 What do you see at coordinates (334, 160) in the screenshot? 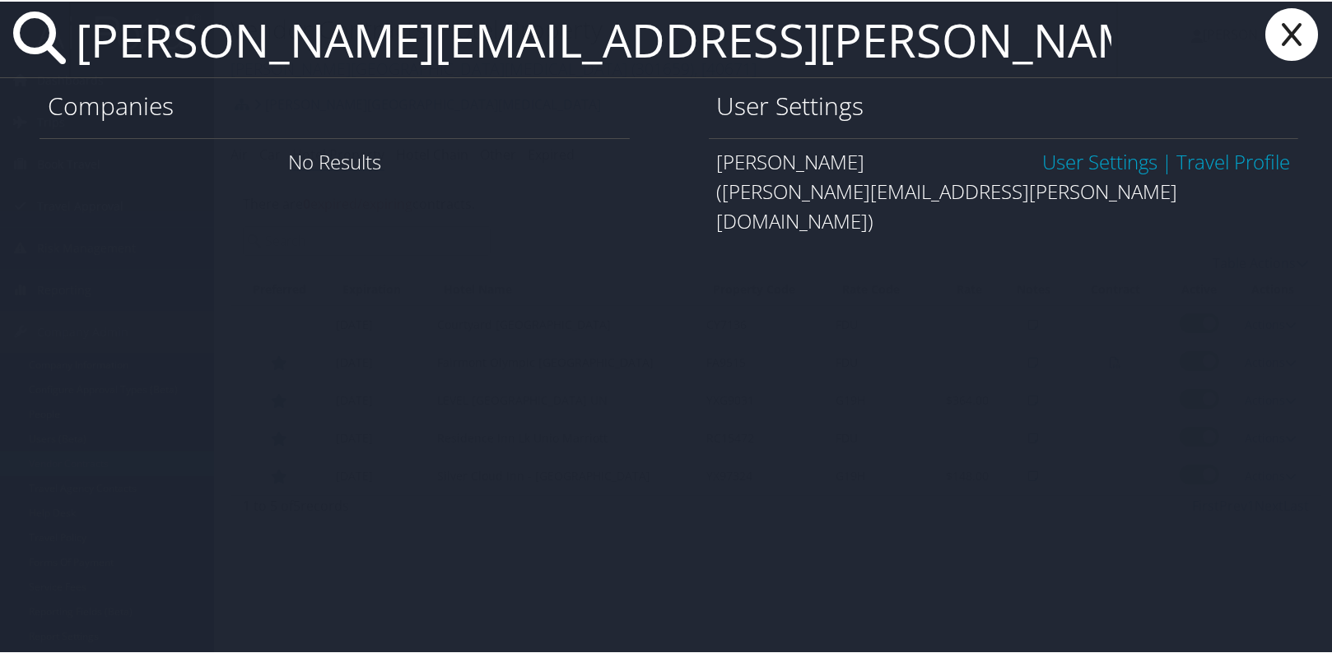
I see `div: No Results` at bounding box center [334, 160].